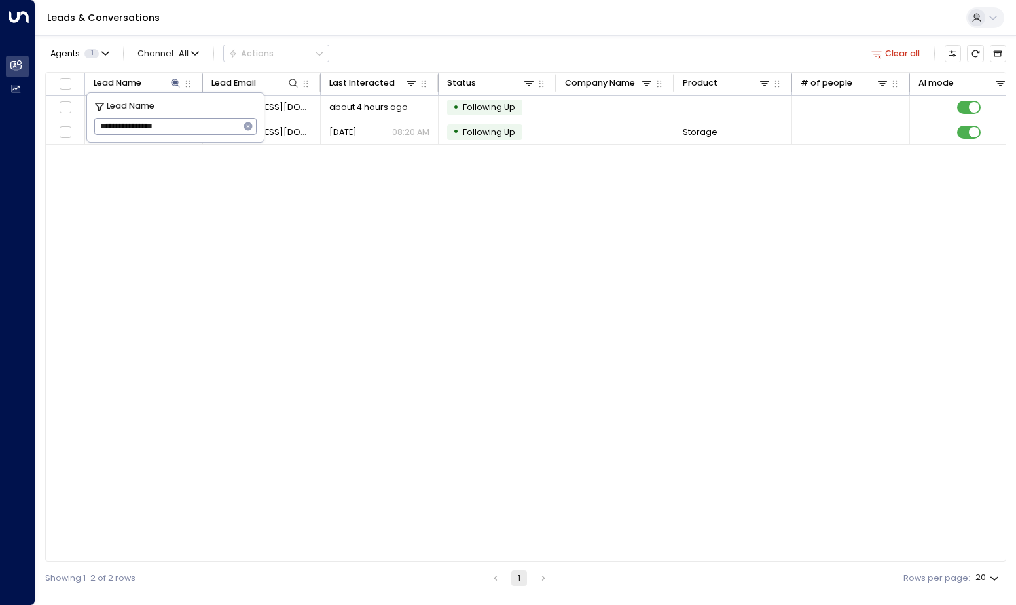 The height and width of the screenshot is (605, 1016). Describe the element at coordinates (896, 53) in the screenshot. I see `button: Clear all` at that location.